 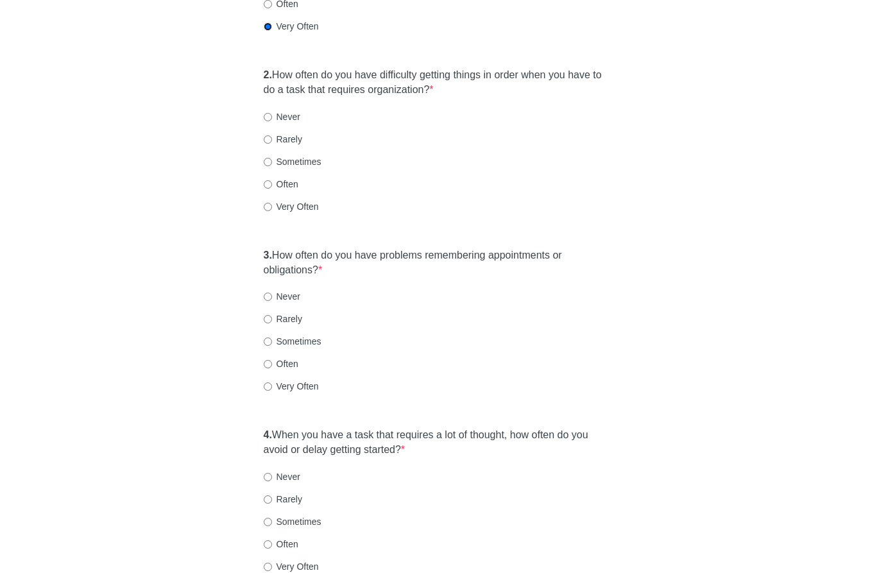 I want to click on label: How often do you have difficulty getting things in order when you have to do a task that requires..., so click(x=435, y=83).